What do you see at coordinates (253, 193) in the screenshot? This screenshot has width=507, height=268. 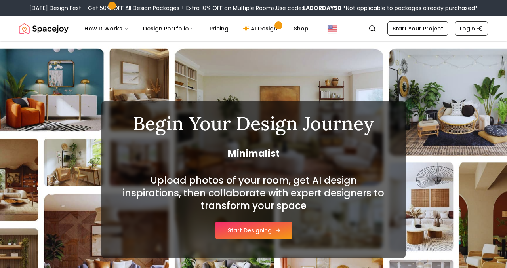 I see `h2: Upload photos of your room, get AI design inspirations, then collaborate with expert designers to...` at bounding box center [253, 193].